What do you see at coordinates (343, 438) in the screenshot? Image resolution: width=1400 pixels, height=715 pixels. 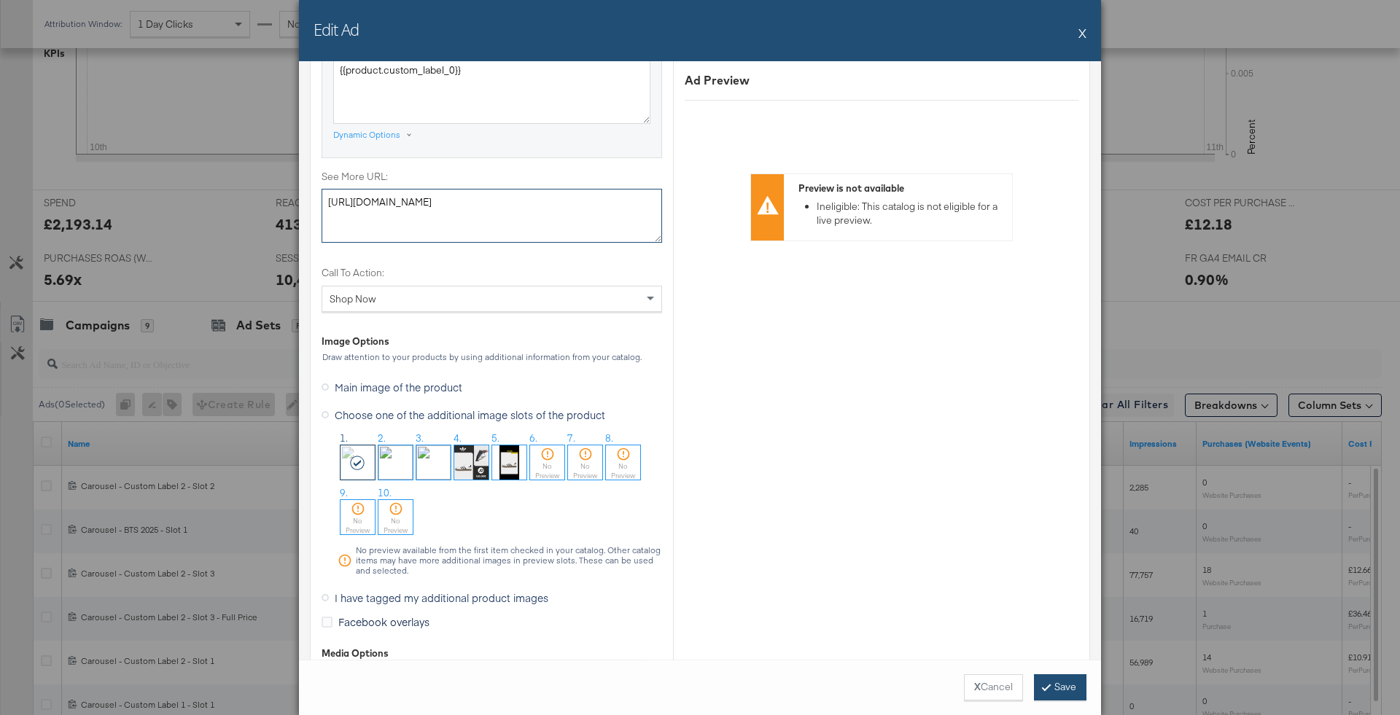 I see `span: 1.` at bounding box center [343, 438].